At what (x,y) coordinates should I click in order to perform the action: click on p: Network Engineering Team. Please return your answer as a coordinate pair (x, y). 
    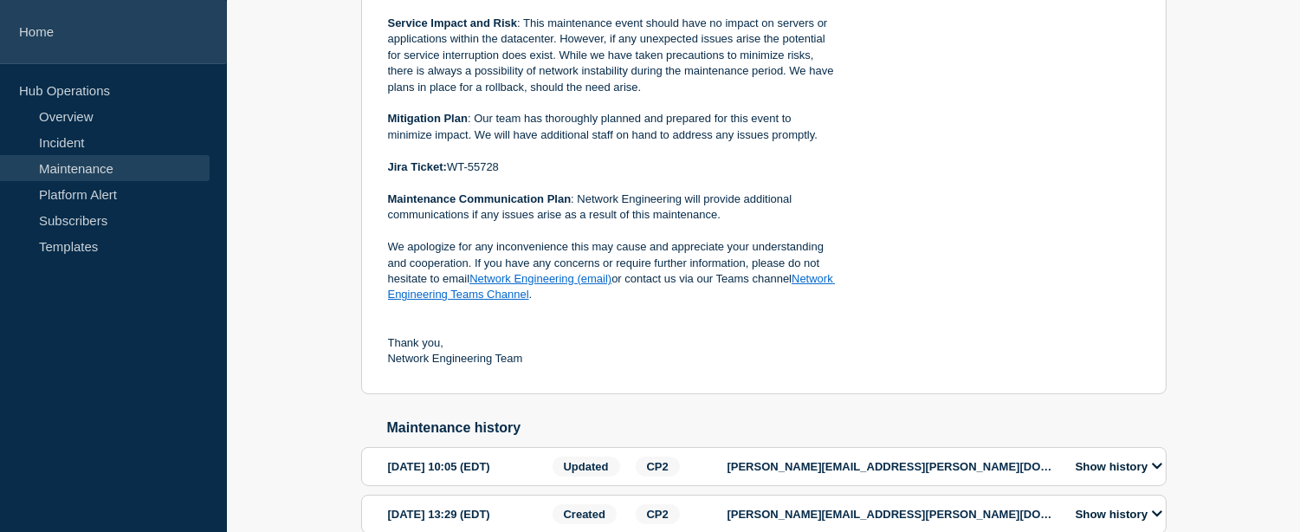
    Looking at the image, I should click on (612, 359).